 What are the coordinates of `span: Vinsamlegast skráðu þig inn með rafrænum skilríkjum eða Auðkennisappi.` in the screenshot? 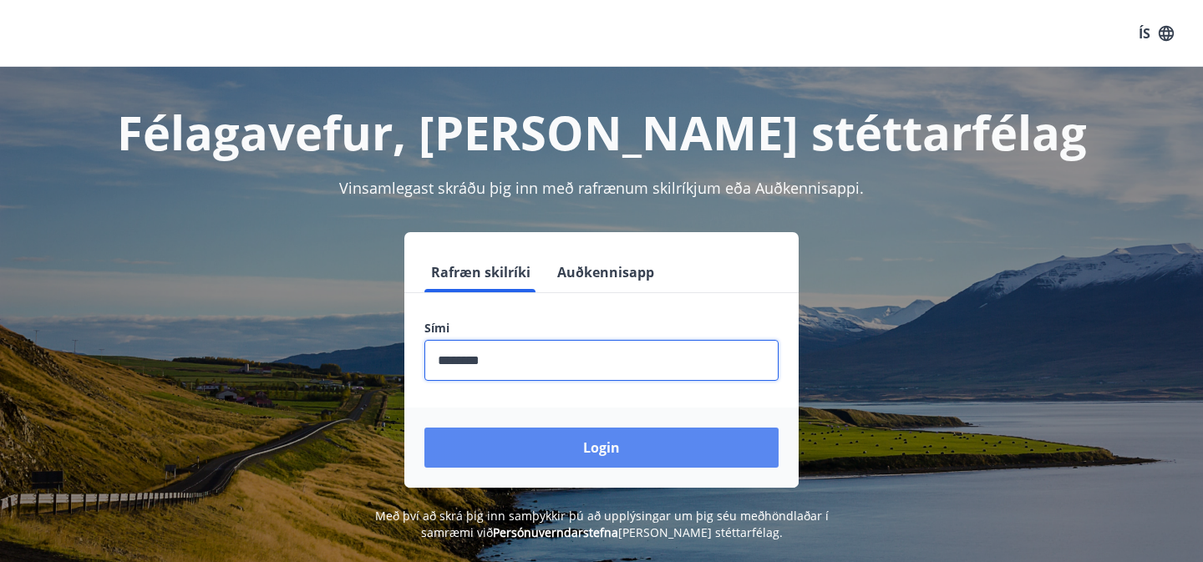 It's located at (601, 188).